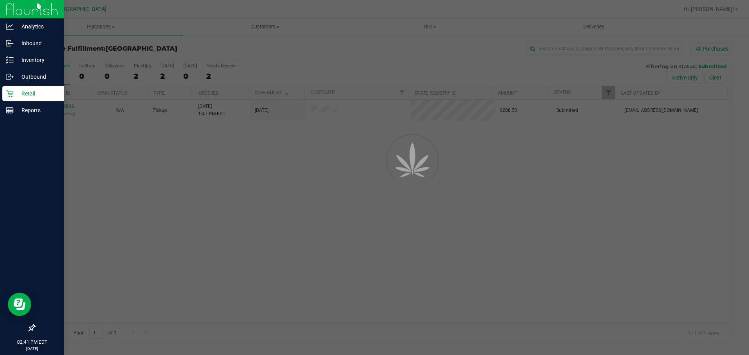 This screenshot has height=355, width=749. I want to click on inline-svg: Inventory, so click(10, 60).